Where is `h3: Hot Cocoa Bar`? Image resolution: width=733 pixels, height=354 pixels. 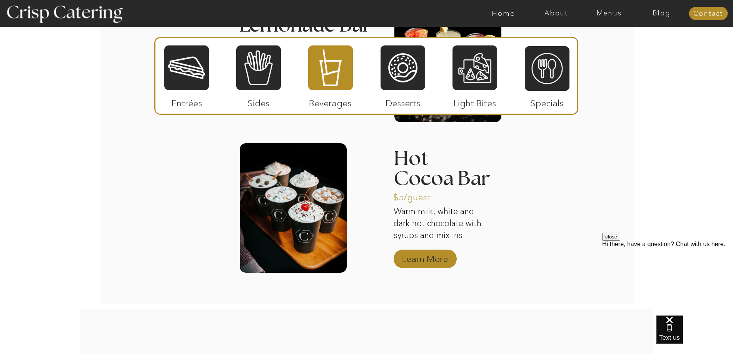 h3: Hot Cocoa Bar is located at coordinates (445, 159).